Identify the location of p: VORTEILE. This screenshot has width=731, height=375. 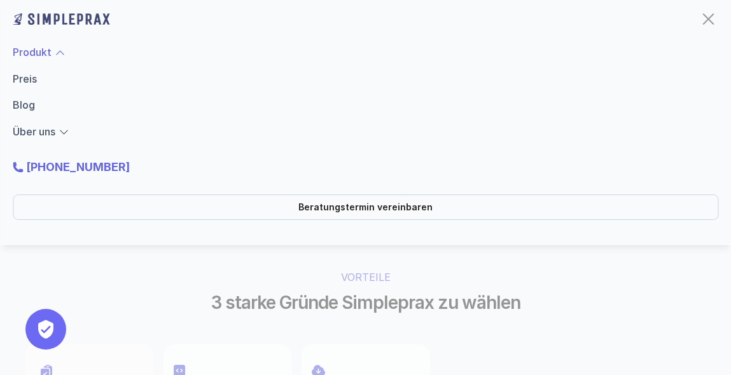
(365, 277).